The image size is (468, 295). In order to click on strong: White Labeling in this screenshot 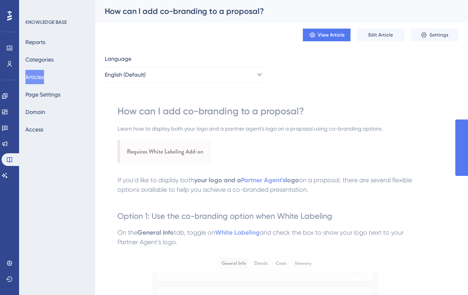, I will do `click(237, 232)`.